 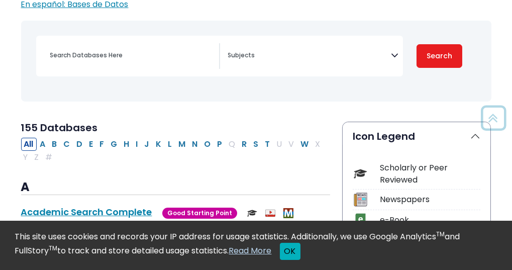 I want to click on button: Filter Results H, so click(x=127, y=144).